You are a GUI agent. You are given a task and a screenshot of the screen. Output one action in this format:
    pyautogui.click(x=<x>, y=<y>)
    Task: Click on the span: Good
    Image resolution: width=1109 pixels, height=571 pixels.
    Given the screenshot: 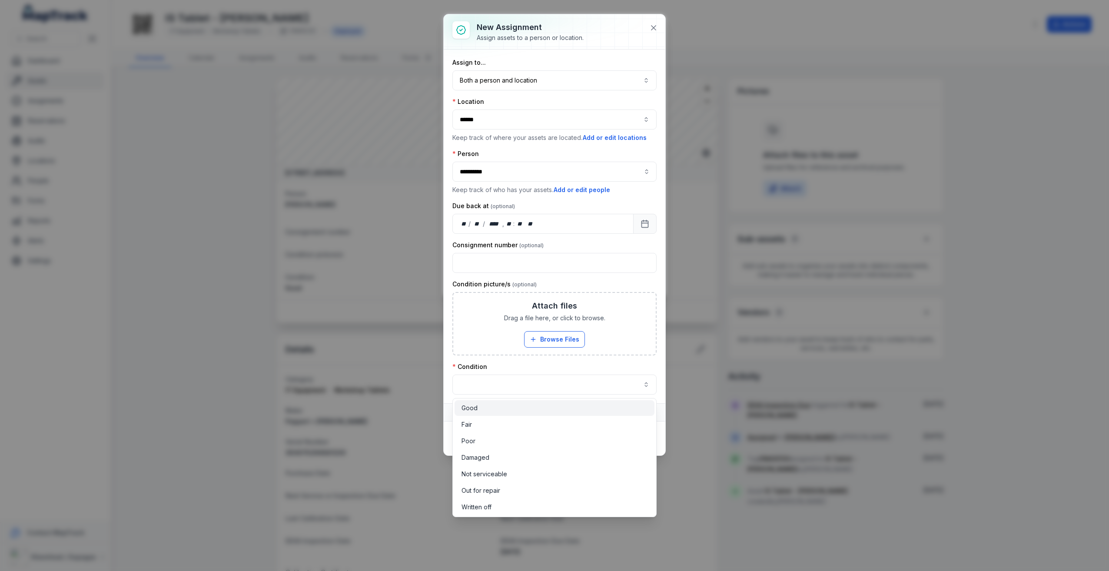 What is the action you would take?
    pyautogui.click(x=469, y=408)
    